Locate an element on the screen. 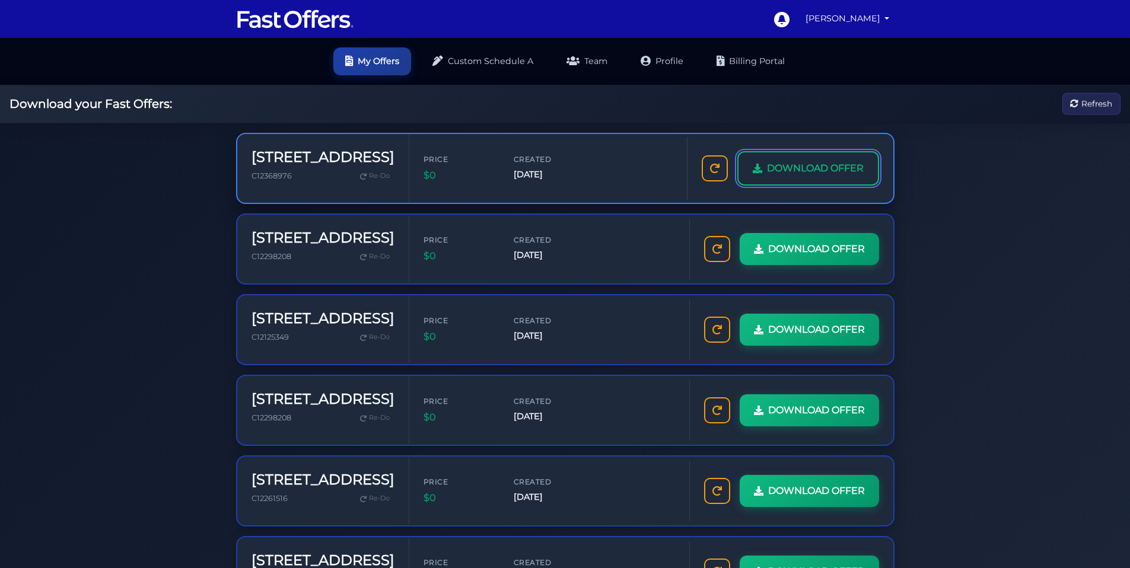  a: Team is located at coordinates (587, 61).